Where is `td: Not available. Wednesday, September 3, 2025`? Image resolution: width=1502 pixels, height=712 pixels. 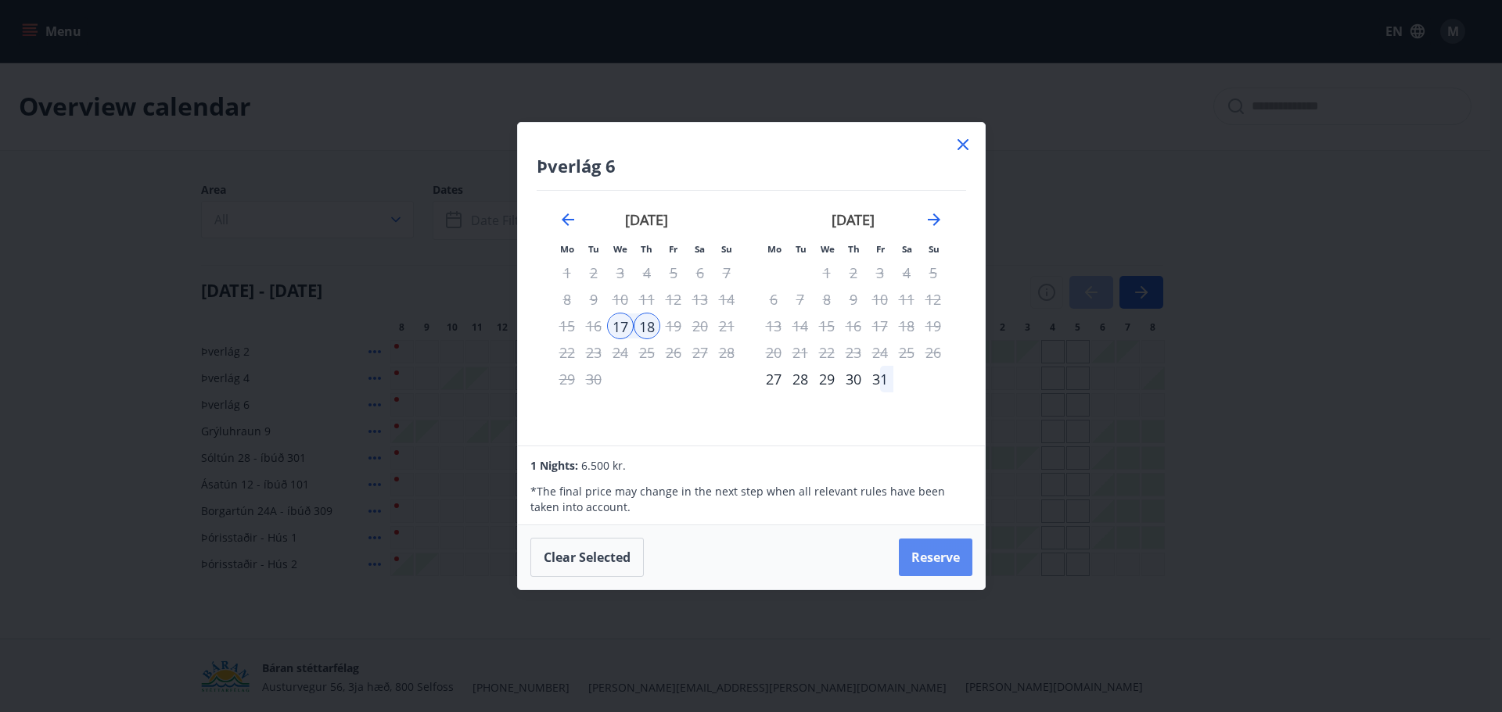 td: Not available. Wednesday, September 3, 2025 is located at coordinates (620, 273).